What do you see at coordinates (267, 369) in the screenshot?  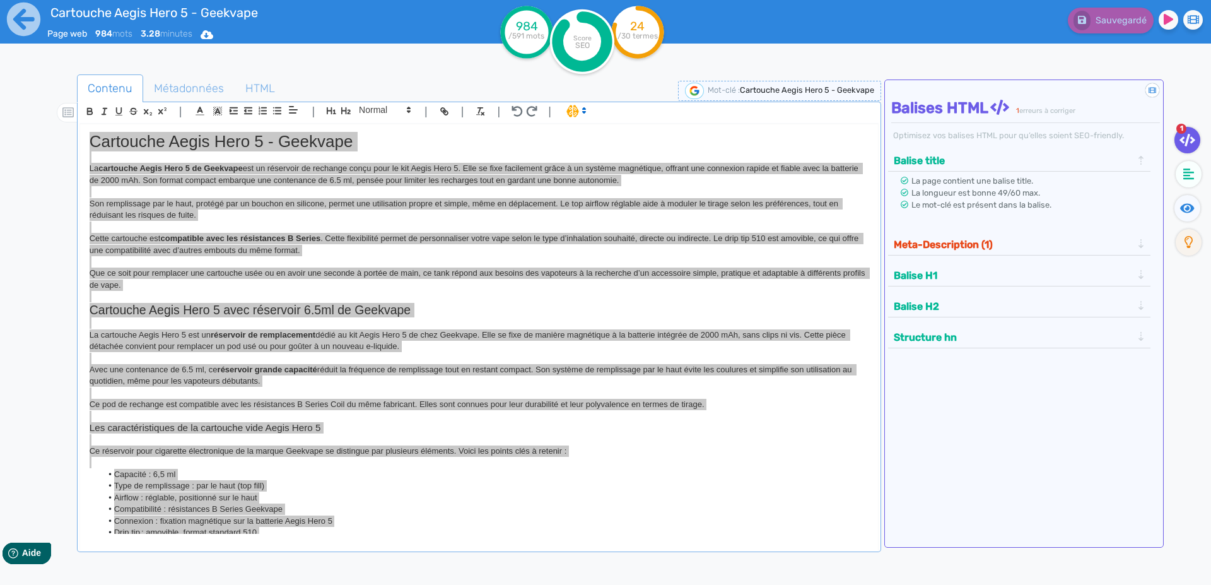 I see `strong: réservoir grande capacité` at bounding box center [267, 369].